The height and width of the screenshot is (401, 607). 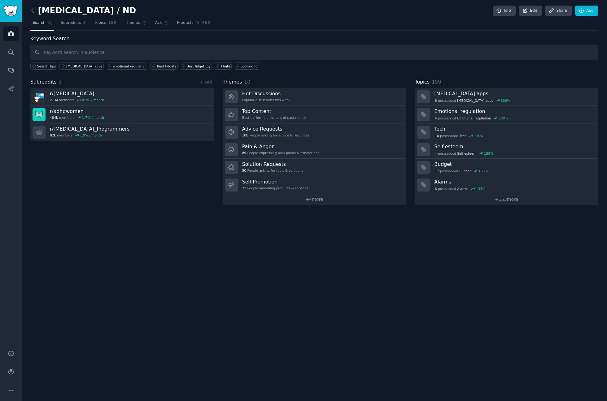 I want to click on h3: Top Content, so click(x=274, y=111).